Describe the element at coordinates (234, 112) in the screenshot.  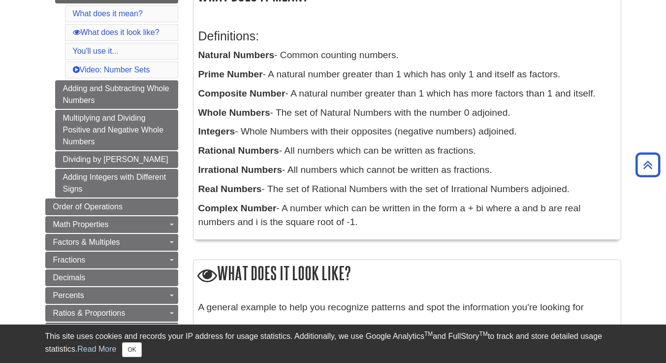
I see `b: Whole Numbers` at that location.